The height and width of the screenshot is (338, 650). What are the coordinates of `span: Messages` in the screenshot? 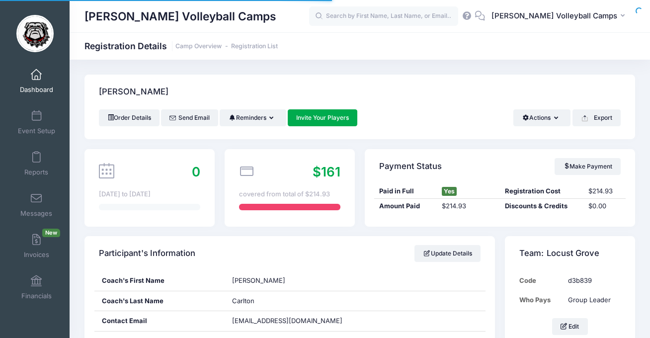 It's located at (36, 213).